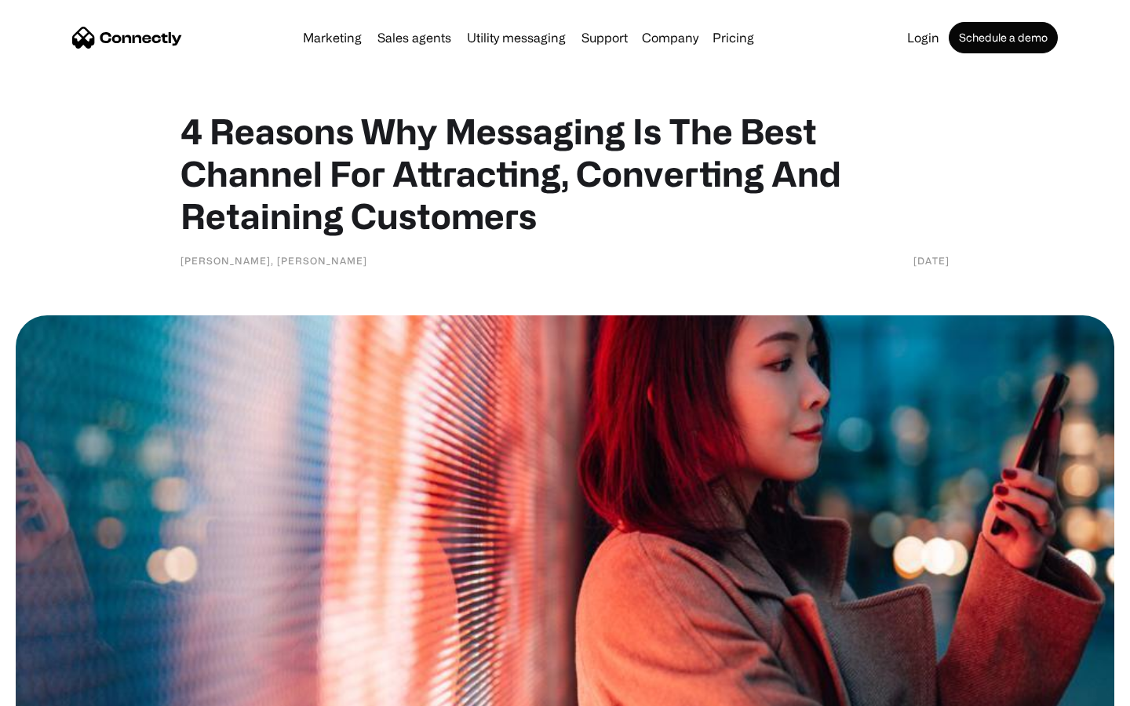  I want to click on div: Company, so click(670, 38).